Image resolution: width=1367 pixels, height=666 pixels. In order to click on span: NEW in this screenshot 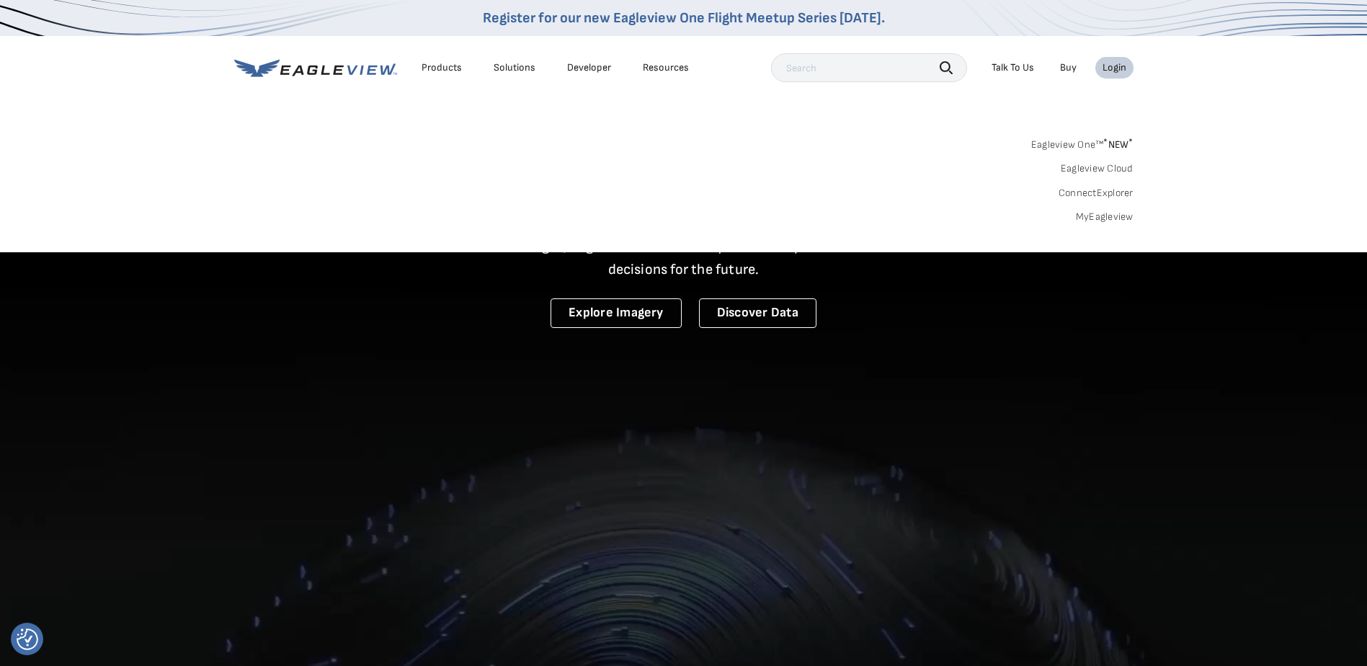, I will do `click(1118, 144)`.